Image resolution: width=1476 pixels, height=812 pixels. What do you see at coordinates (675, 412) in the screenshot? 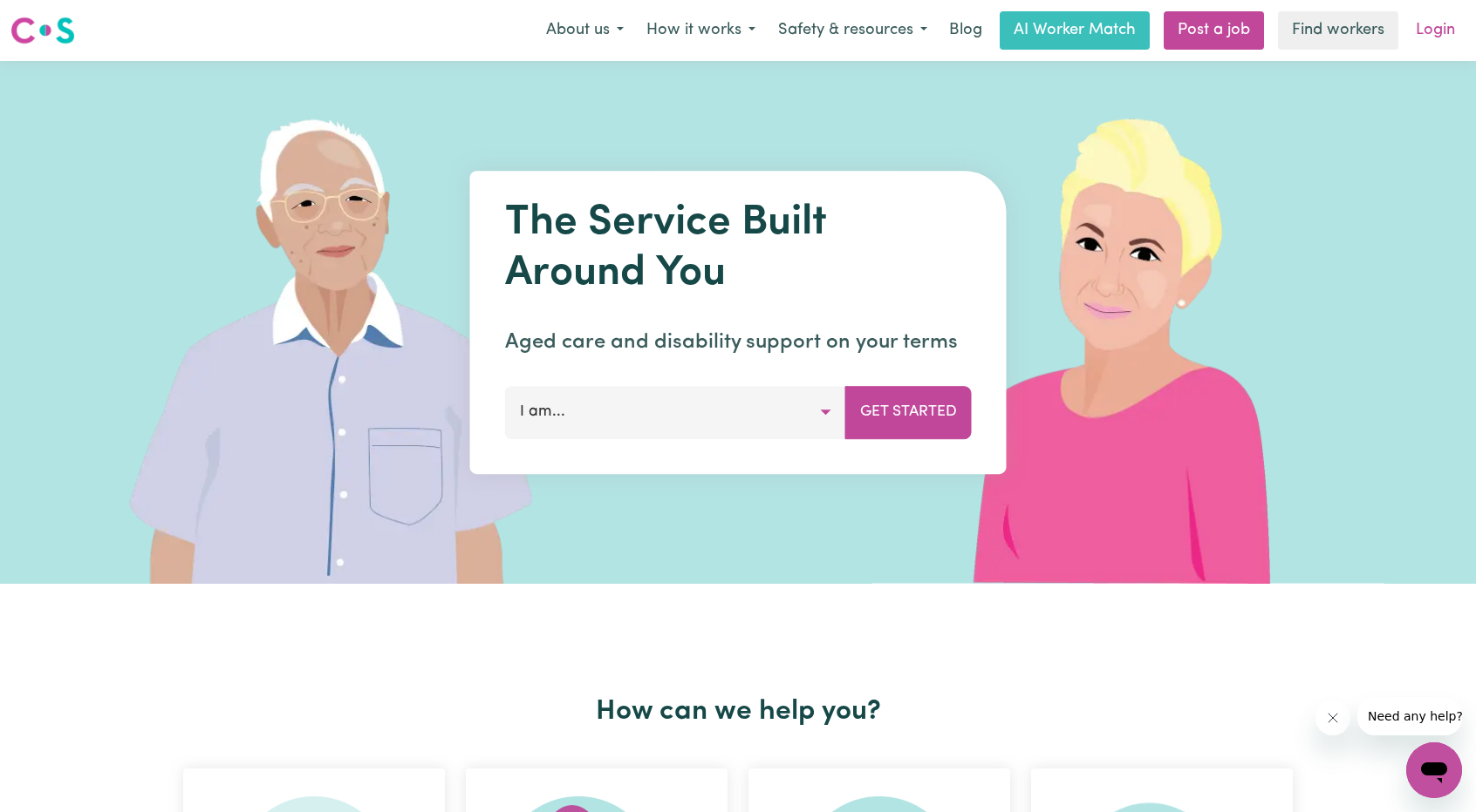
I see `button: I am...` at bounding box center [675, 412].